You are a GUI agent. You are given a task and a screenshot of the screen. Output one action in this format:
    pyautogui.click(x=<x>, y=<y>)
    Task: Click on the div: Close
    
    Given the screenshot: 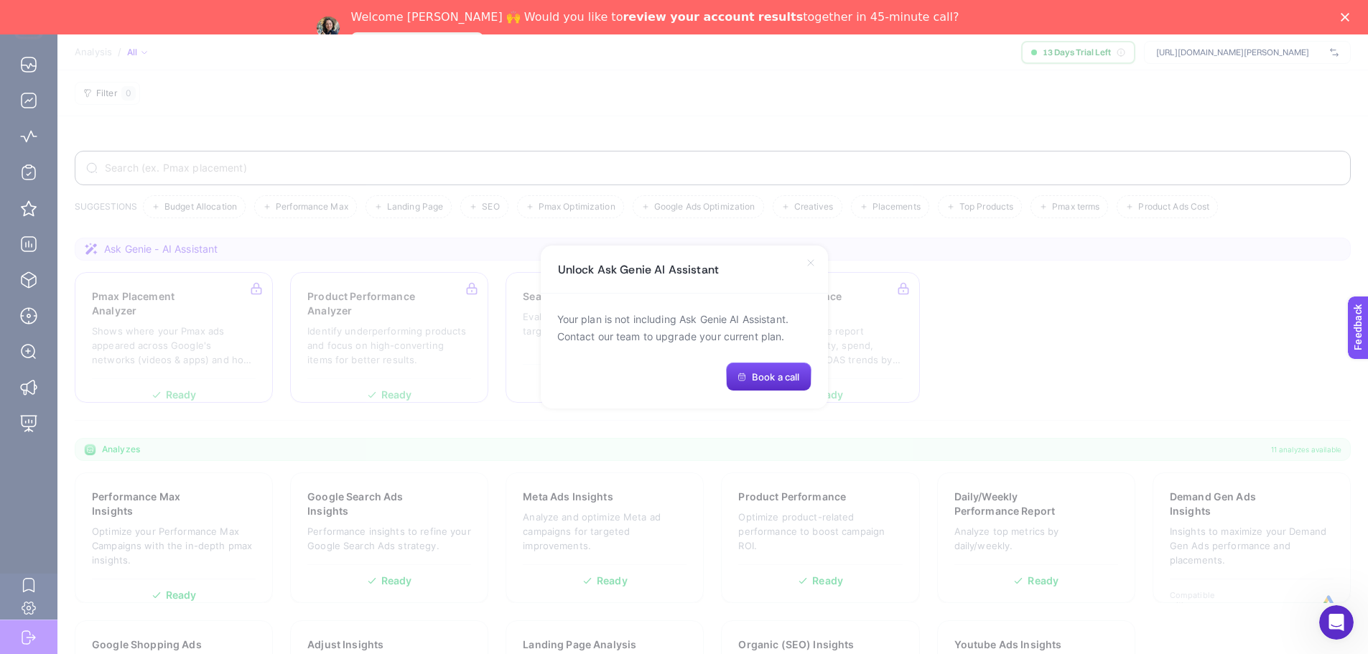 What is the action you would take?
    pyautogui.click(x=1348, y=17)
    